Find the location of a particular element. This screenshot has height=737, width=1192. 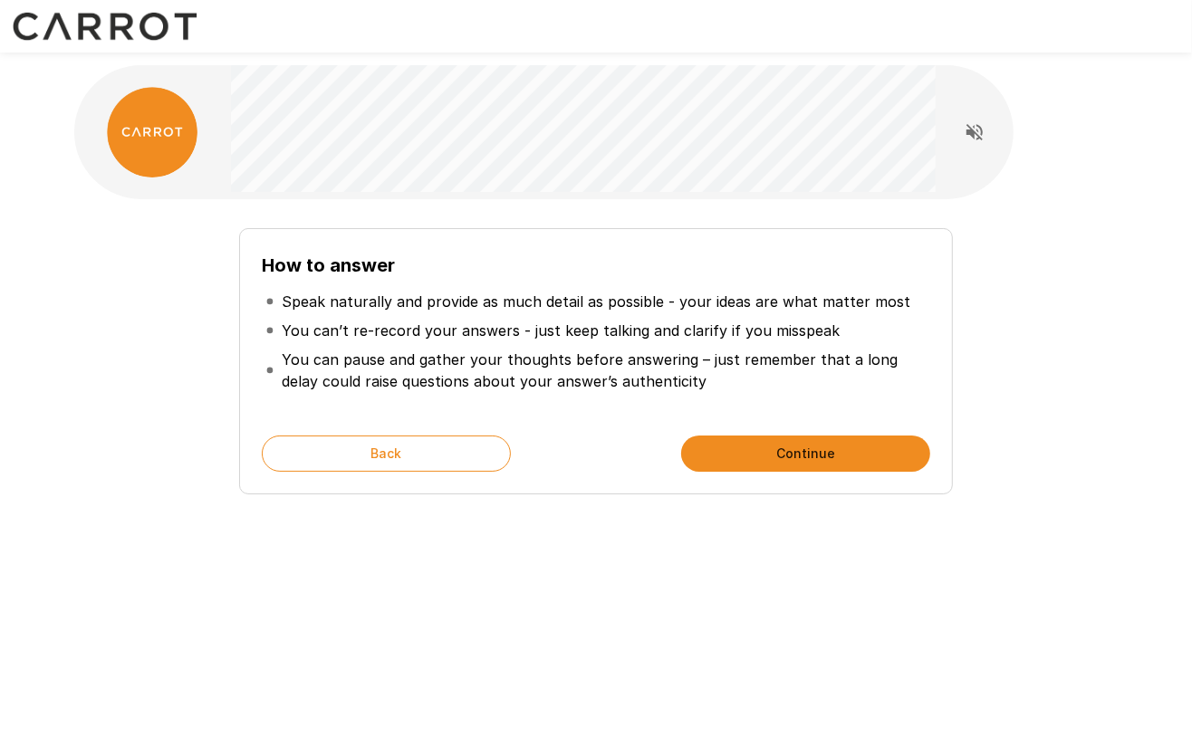

b: How to answer is located at coordinates (328, 265).